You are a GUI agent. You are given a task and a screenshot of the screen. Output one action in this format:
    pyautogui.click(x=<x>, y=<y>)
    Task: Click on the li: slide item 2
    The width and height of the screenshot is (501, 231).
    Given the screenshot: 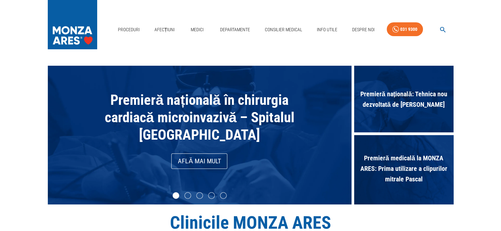 What is the action you would take?
    pyautogui.click(x=188, y=196)
    